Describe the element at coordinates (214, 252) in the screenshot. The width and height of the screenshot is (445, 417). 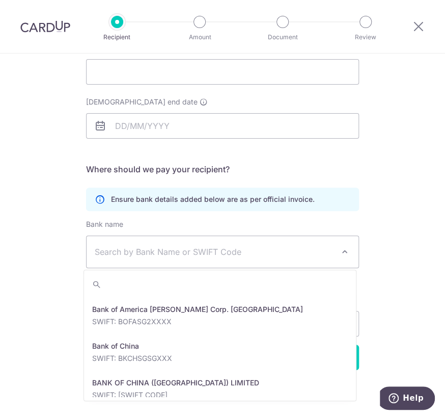
I see `span: Search by Bank Name or SWIFT Code` at that location.